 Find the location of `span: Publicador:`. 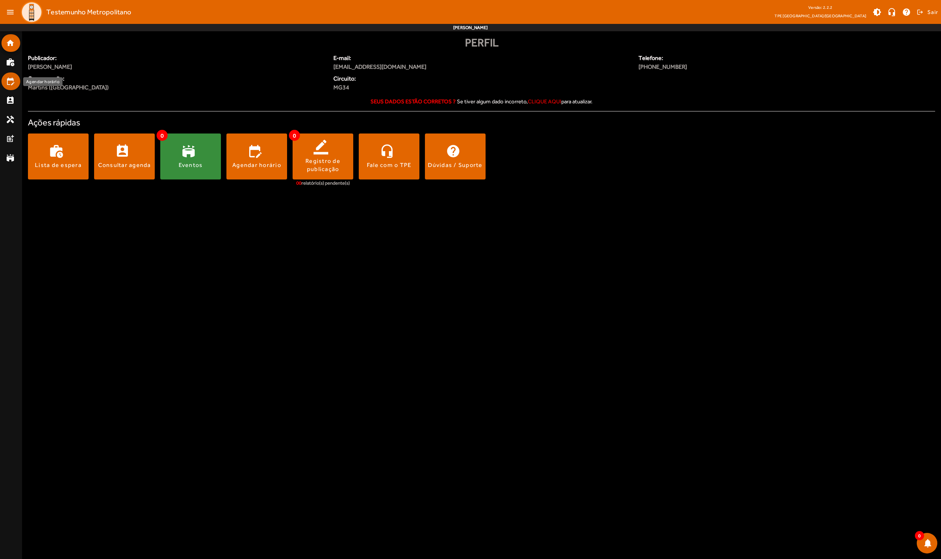

span: Publicador: is located at coordinates (176, 58).